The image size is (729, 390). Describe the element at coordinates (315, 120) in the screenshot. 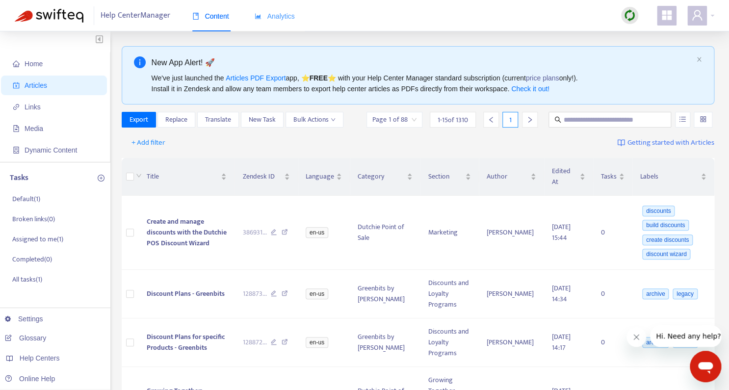

I see `span: Bulk Actions` at that location.